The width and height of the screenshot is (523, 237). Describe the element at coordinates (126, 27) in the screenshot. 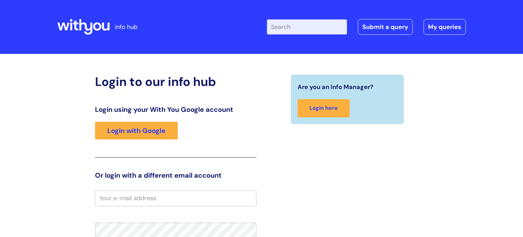

I see `p: info hub` at that location.